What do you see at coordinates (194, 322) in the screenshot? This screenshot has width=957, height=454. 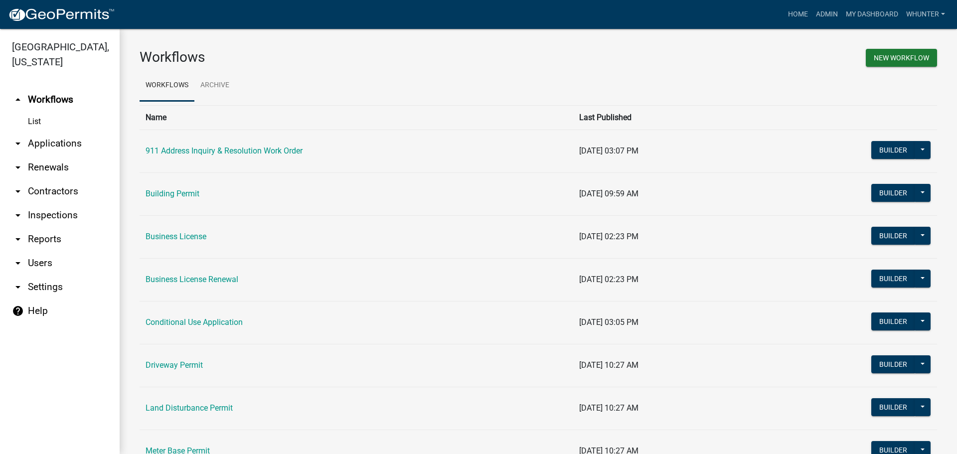 I see `a: Conditional Use Application` at bounding box center [194, 322].